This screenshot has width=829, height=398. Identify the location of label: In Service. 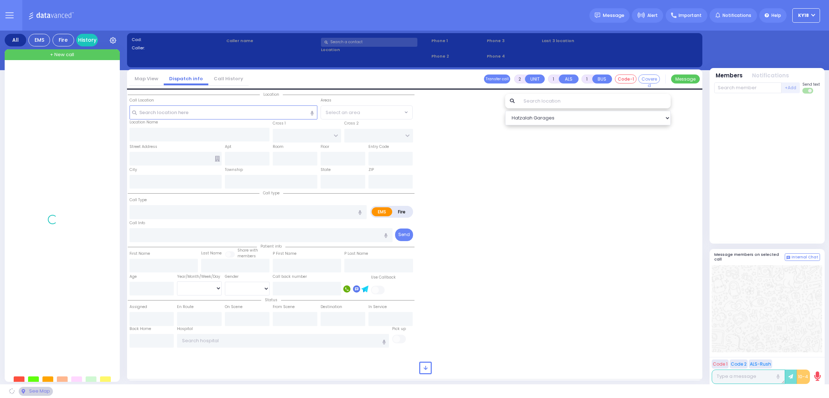
(378, 307).